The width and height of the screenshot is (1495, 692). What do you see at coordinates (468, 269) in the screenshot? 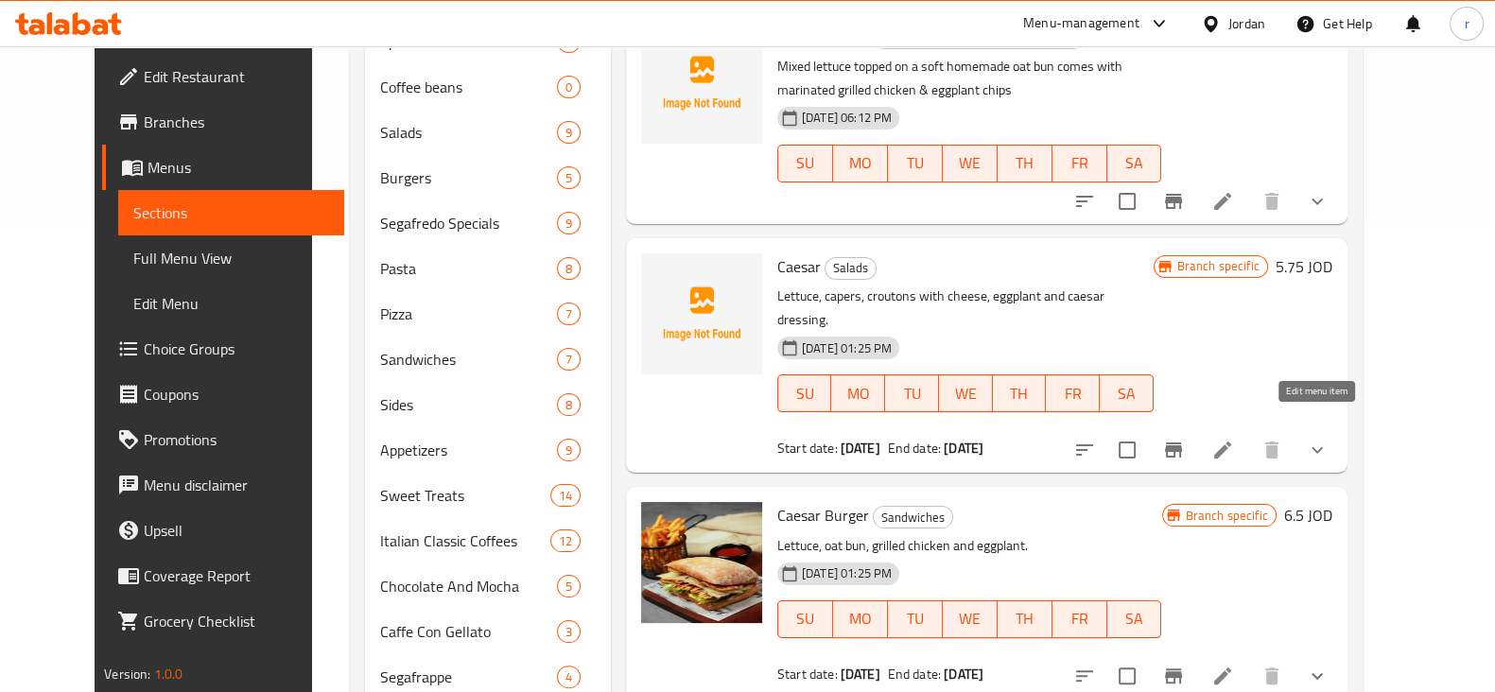
I see `span: Pasta` at bounding box center [468, 269].